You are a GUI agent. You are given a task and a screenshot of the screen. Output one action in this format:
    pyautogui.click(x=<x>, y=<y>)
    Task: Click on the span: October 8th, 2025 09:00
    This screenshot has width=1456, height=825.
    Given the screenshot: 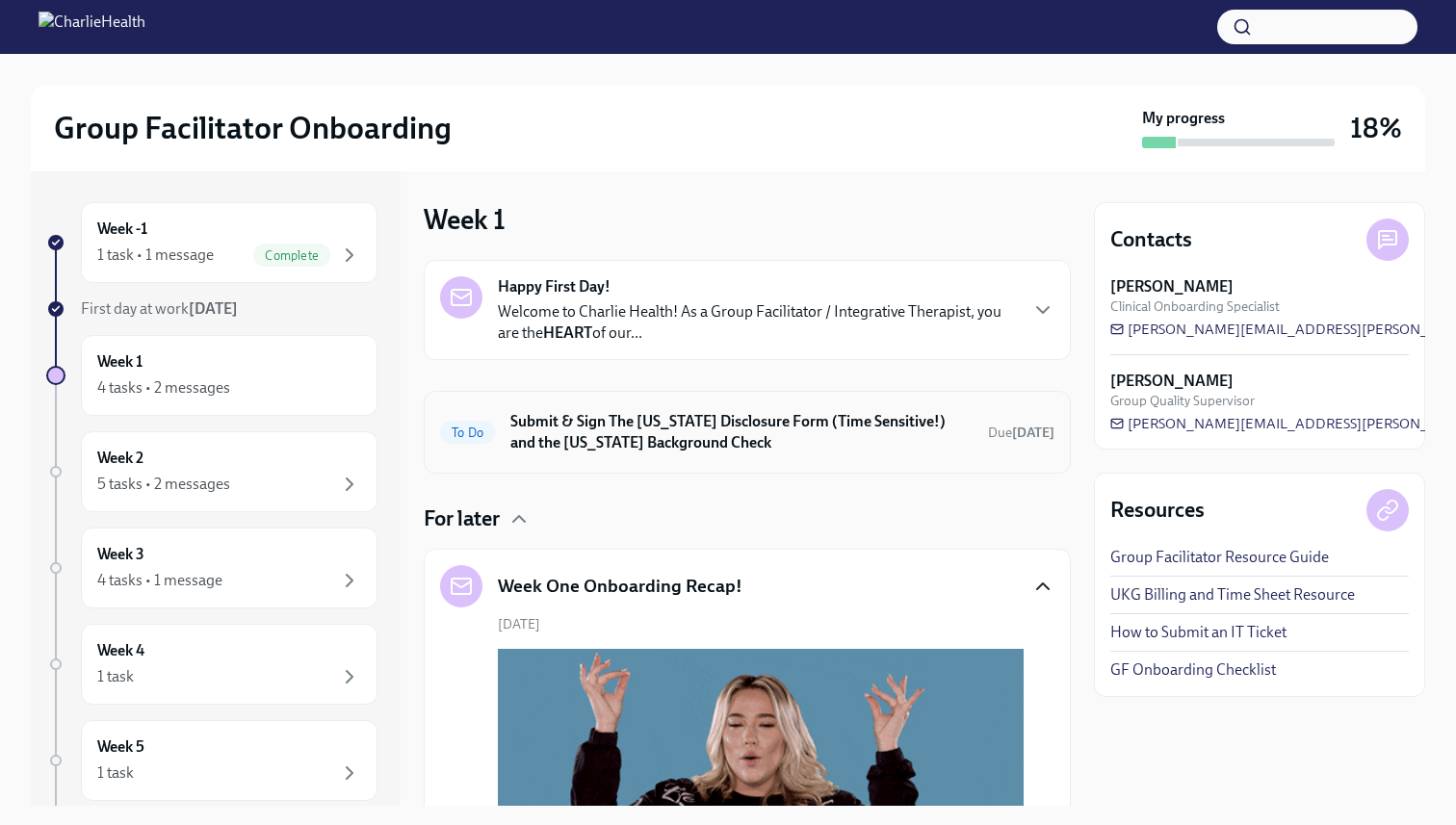 What is the action you would take?
    pyautogui.click(x=1021, y=432)
    